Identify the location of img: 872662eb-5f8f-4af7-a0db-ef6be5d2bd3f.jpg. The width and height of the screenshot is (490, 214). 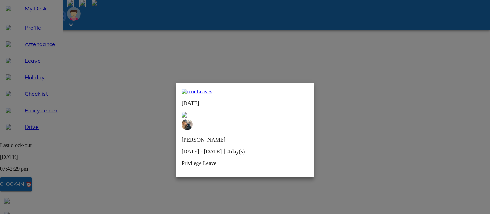
(187, 124).